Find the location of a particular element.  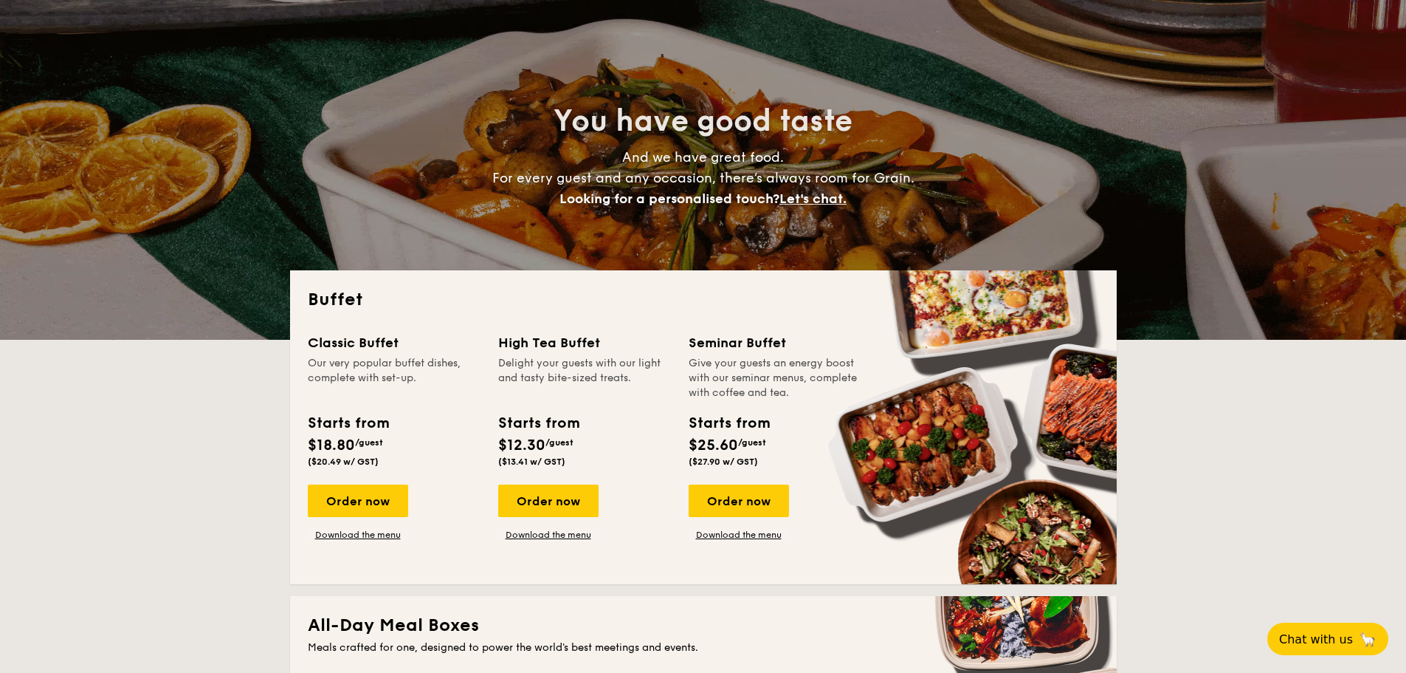

h2: Buffet is located at coordinates (704, 300).